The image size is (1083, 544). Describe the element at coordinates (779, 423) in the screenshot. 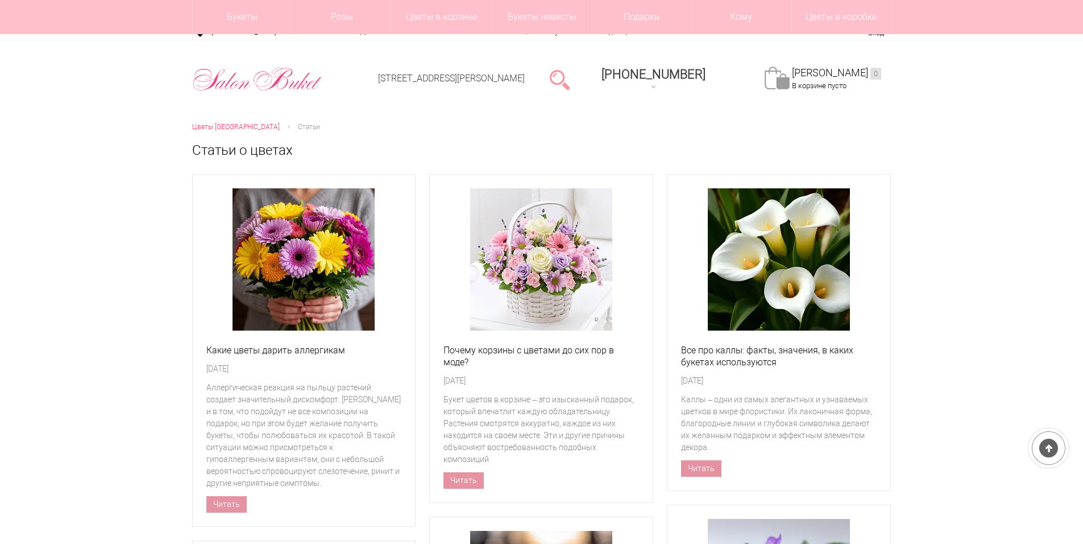

I see `div: Каллы – одни из самых элегантных и узнаваемых цветков в мире флористики. Их лаконичная форма, бла...` at that location.